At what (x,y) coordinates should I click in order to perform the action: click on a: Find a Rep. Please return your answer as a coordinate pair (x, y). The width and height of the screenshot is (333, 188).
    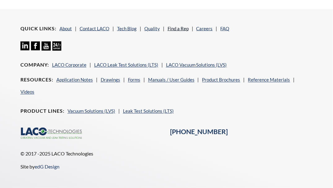
    Looking at the image, I should click on (178, 29).